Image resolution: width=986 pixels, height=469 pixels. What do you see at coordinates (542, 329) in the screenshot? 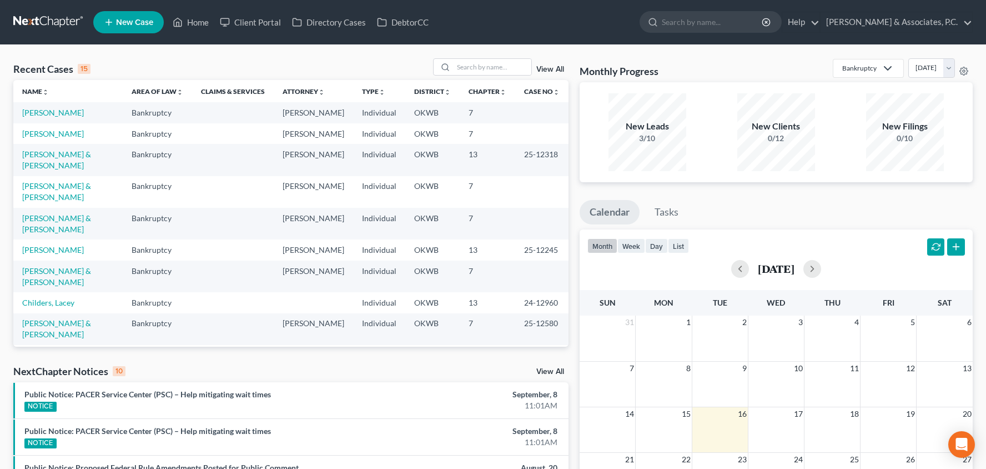
I see `td: 25-12580` at bounding box center [542, 329].